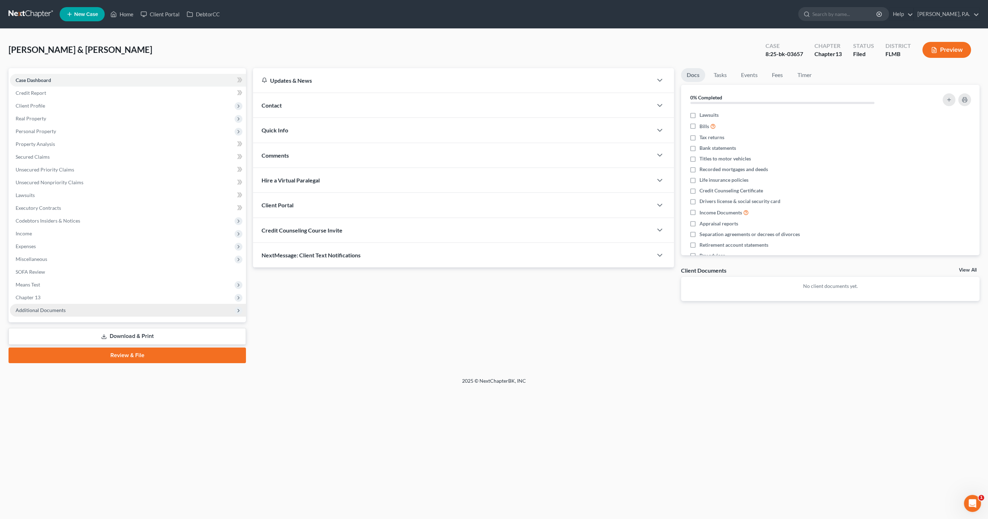 This screenshot has height=519, width=988. I want to click on input: Search by name..., so click(844, 14).